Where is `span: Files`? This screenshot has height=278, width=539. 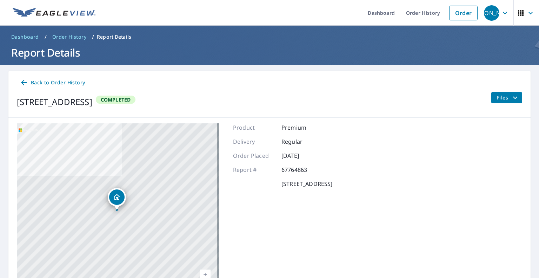
span: Files is located at coordinates (509, 98).